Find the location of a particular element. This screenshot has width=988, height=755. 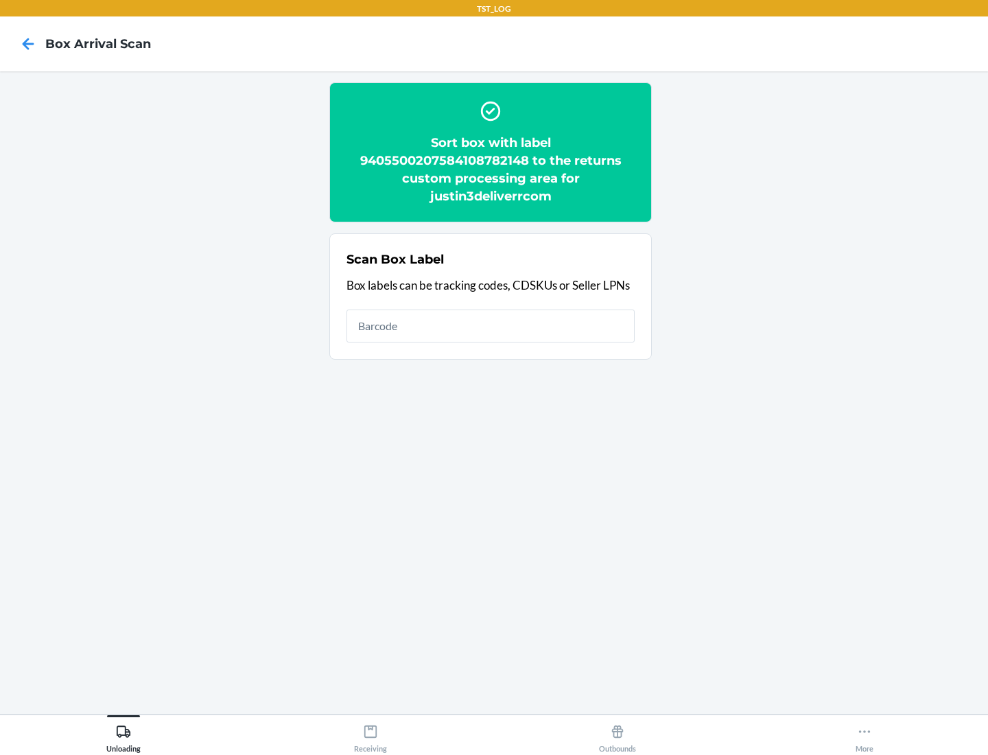

h4: Box Arrival Scan is located at coordinates (98, 44).